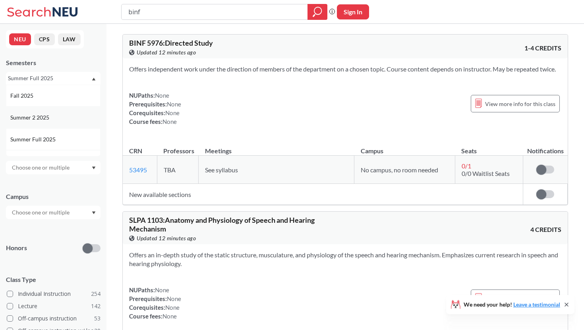 The height and width of the screenshot is (330, 584). Describe the element at coordinates (536, 304) in the screenshot. I see `a: Leave a testimonial` at that location.